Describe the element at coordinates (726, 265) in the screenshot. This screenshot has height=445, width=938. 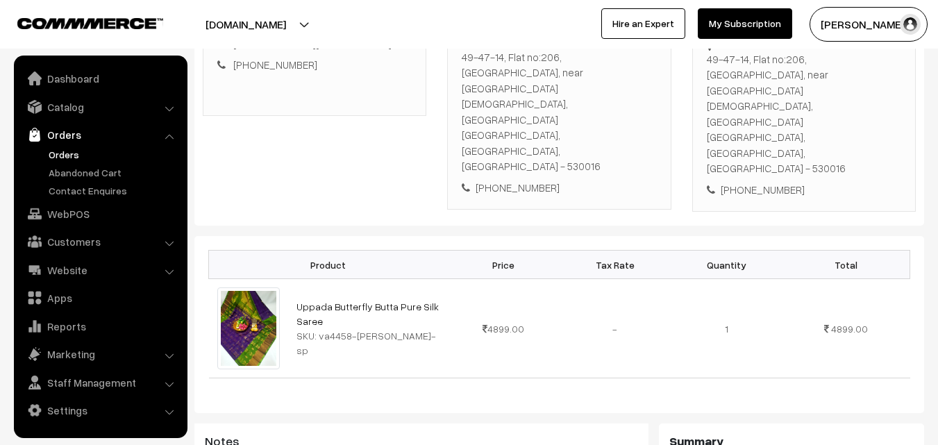
I see `th: Quantity` at that location.